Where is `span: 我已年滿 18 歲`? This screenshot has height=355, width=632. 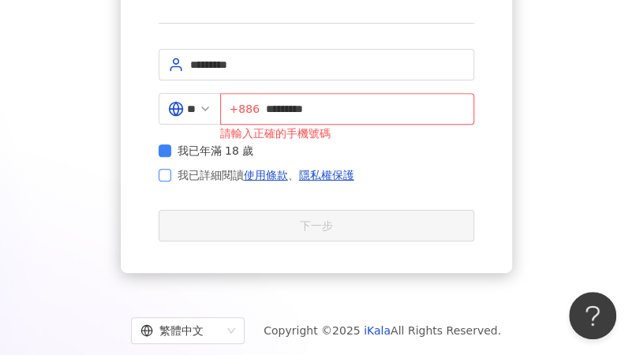 span: 我已年滿 18 歲 is located at coordinates (215, 151).